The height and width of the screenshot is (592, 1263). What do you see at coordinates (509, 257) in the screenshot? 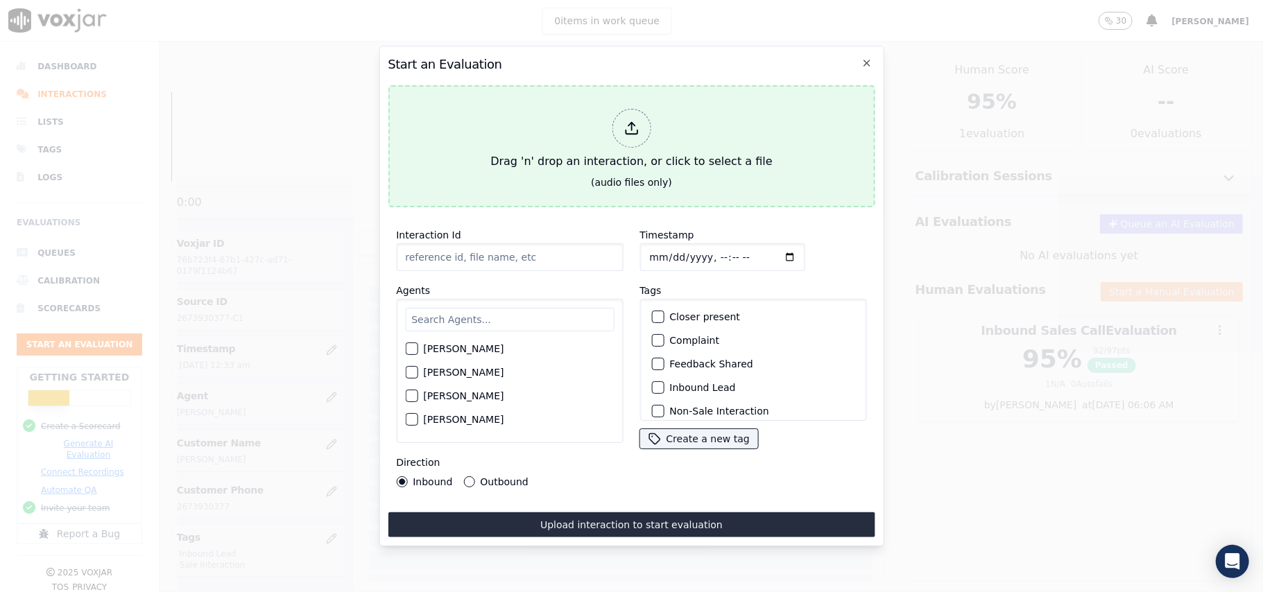
I see `input: reference id, file name, etc` at bounding box center [509, 257].